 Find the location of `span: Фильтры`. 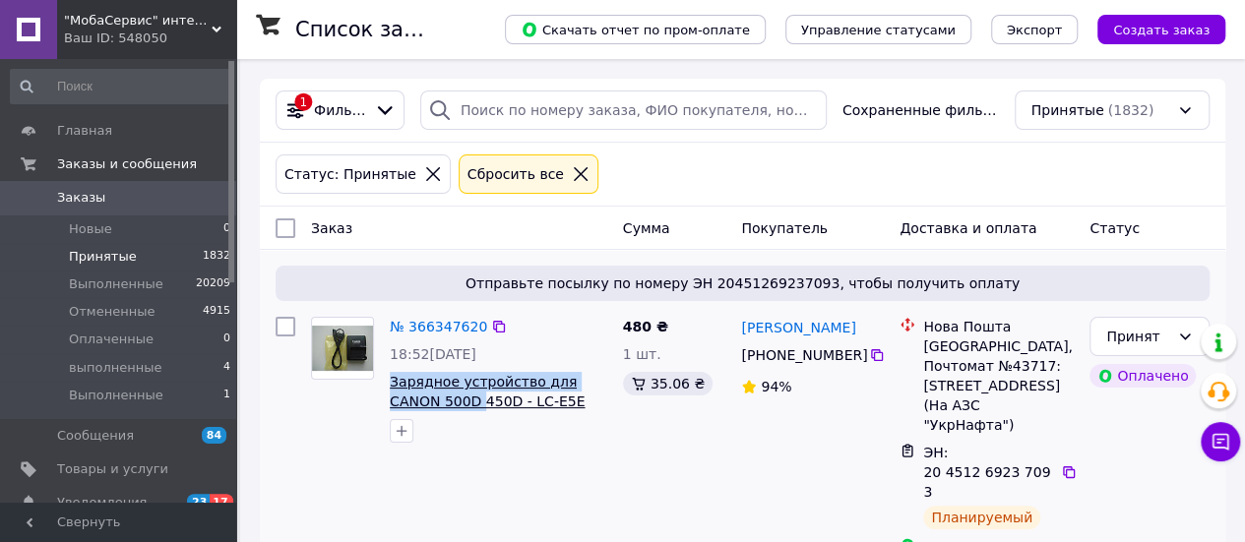

span: Фильтры is located at coordinates (339, 110).